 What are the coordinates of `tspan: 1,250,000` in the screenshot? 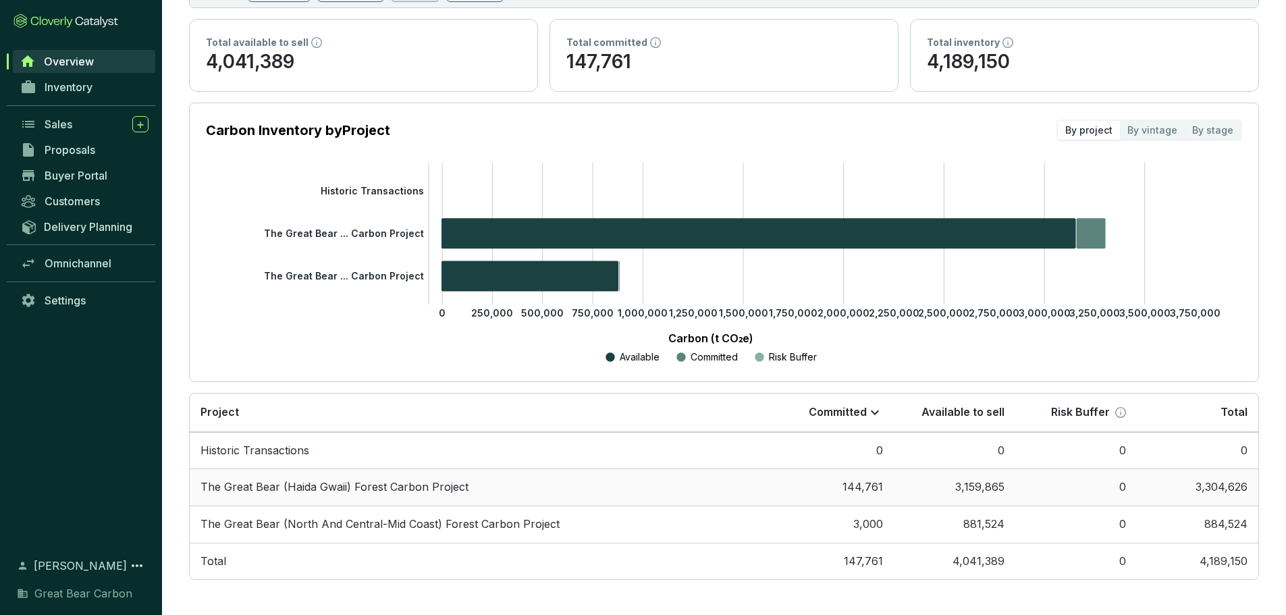 It's located at (694, 313).